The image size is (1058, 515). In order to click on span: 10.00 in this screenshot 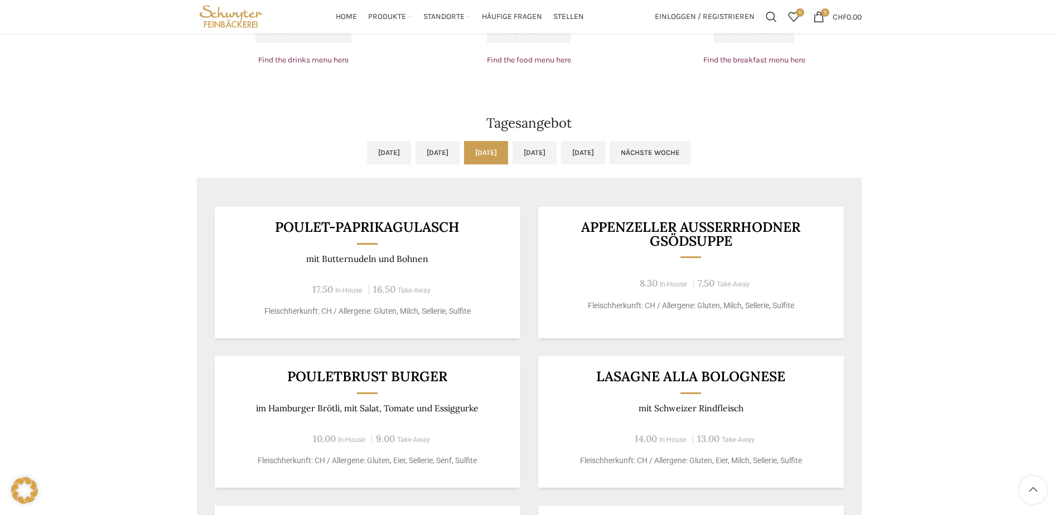, I will do `click(324, 439)`.